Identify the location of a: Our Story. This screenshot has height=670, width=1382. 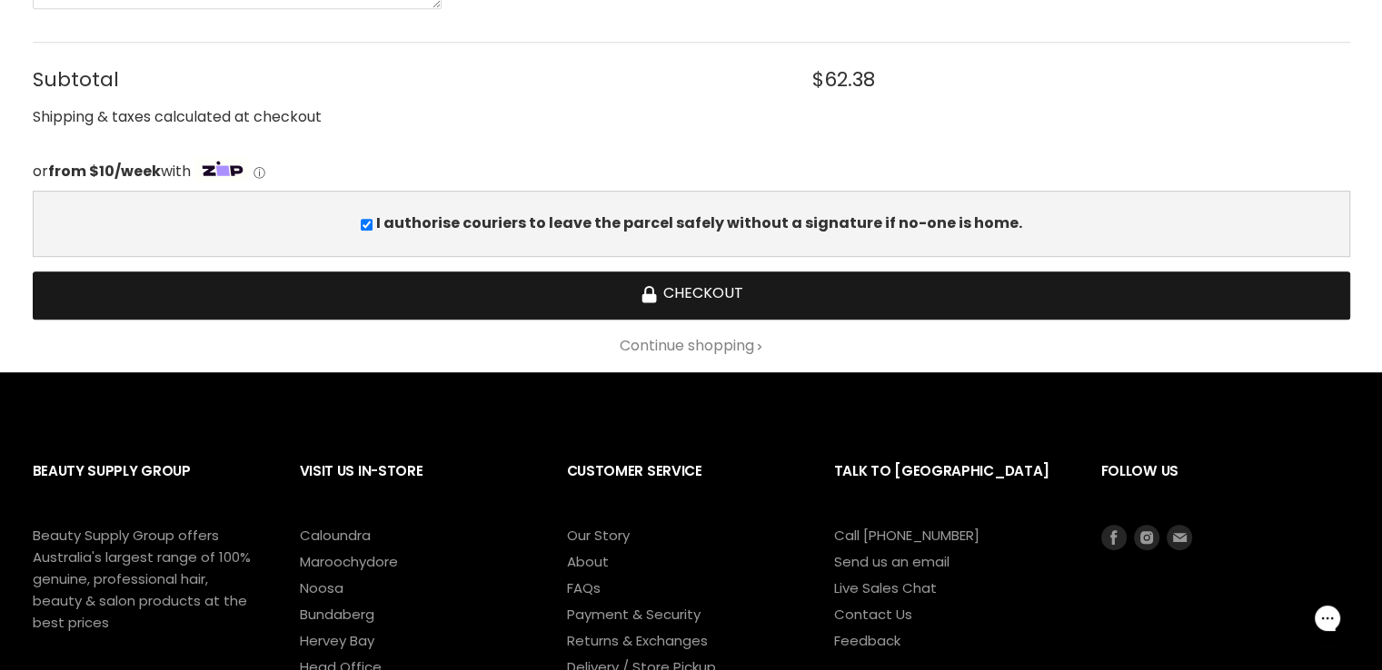
(598, 535).